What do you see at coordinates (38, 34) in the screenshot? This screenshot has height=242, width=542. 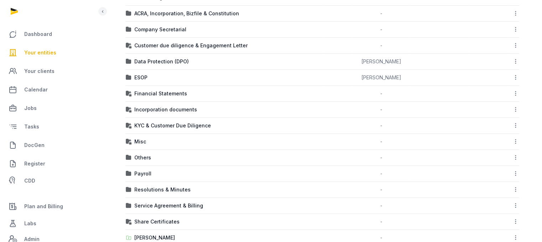 I see `span: Dashboard` at bounding box center [38, 34].